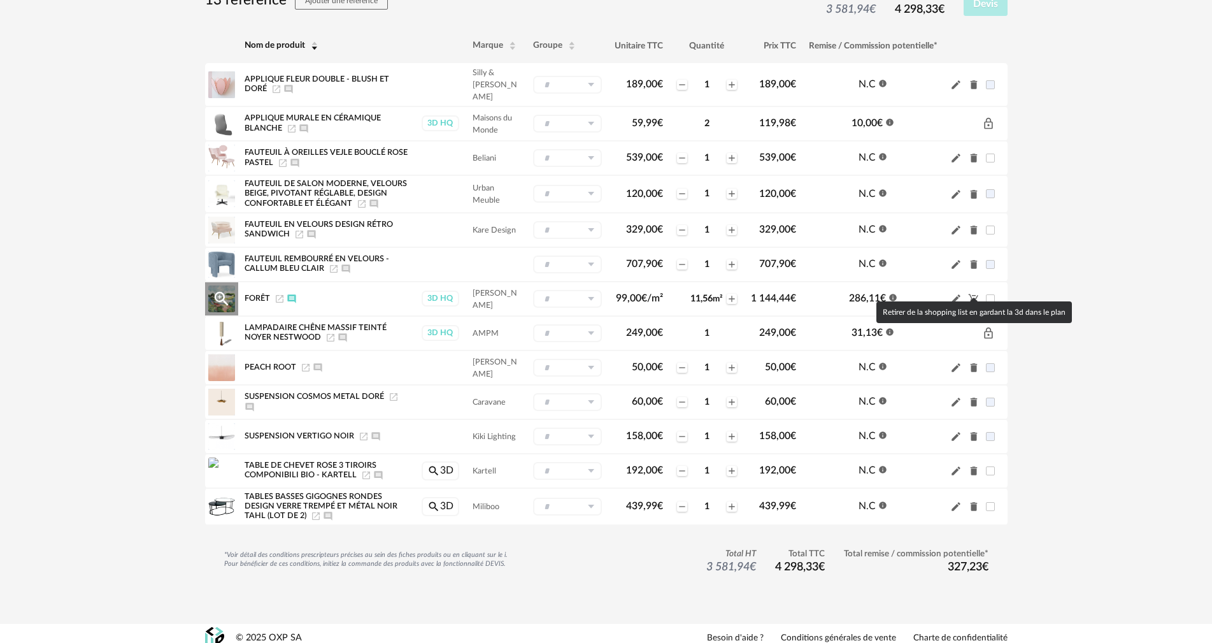  What do you see at coordinates (494, 436) in the screenshot?
I see `span: Kiki Lighting` at bounding box center [494, 436].